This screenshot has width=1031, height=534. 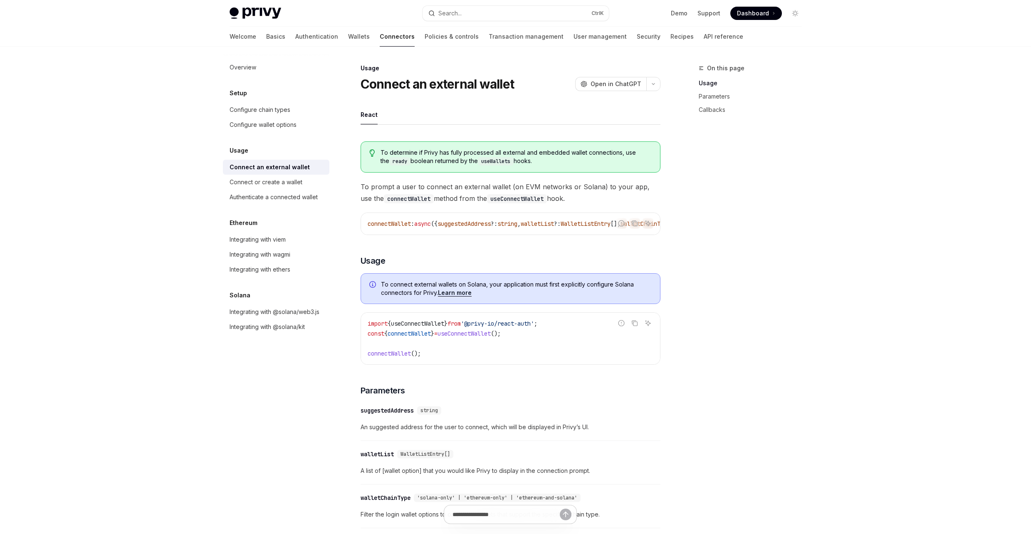 I want to click on span: suggestedAddress, so click(x=464, y=224).